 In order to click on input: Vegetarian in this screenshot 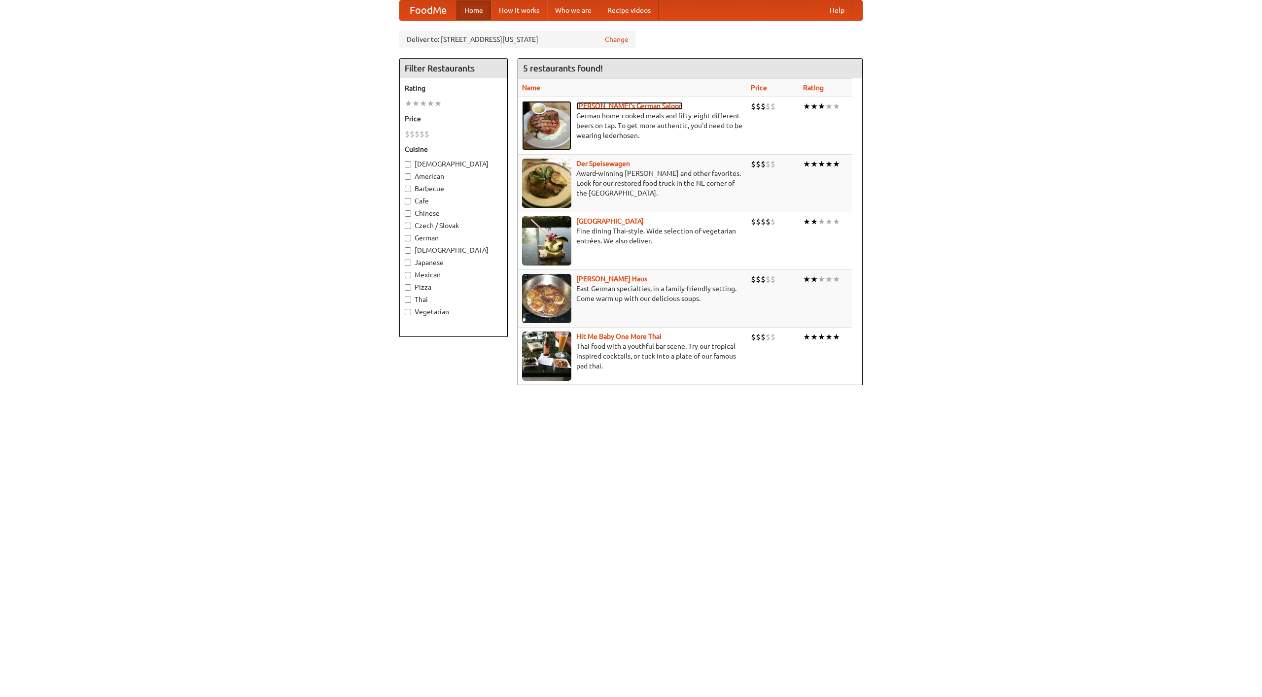, I will do `click(408, 312)`.